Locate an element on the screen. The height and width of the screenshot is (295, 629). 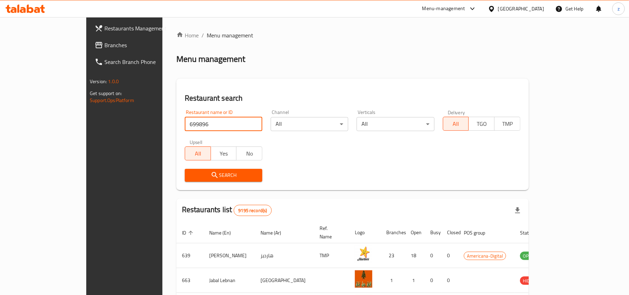
button: TGO is located at coordinates (481, 124).